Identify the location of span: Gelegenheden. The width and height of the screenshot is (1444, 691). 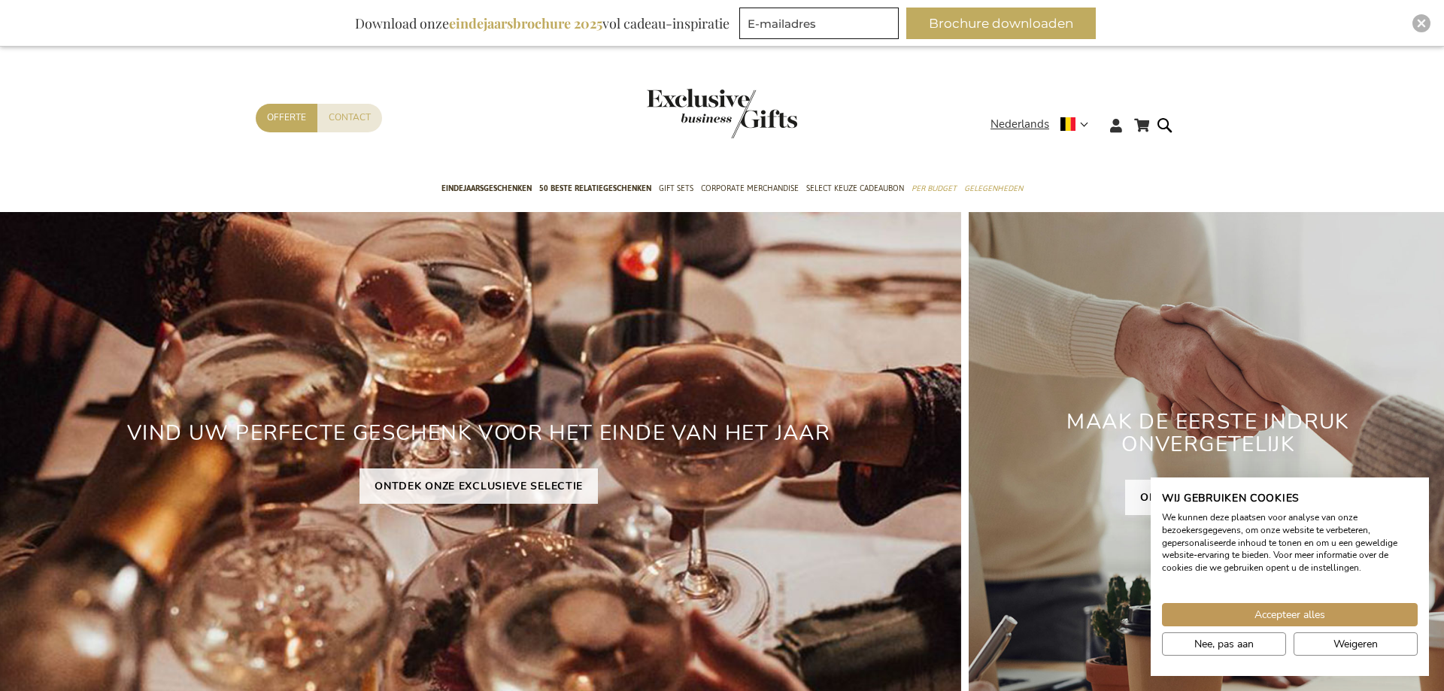
(993, 188).